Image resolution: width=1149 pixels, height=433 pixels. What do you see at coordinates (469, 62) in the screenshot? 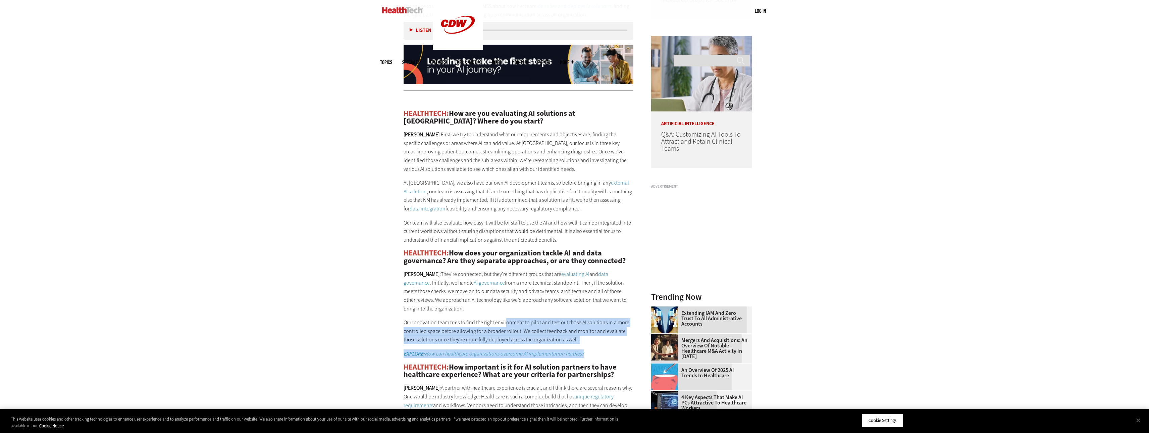
I see `a: Tips & Tactics` at bounding box center [469, 62].